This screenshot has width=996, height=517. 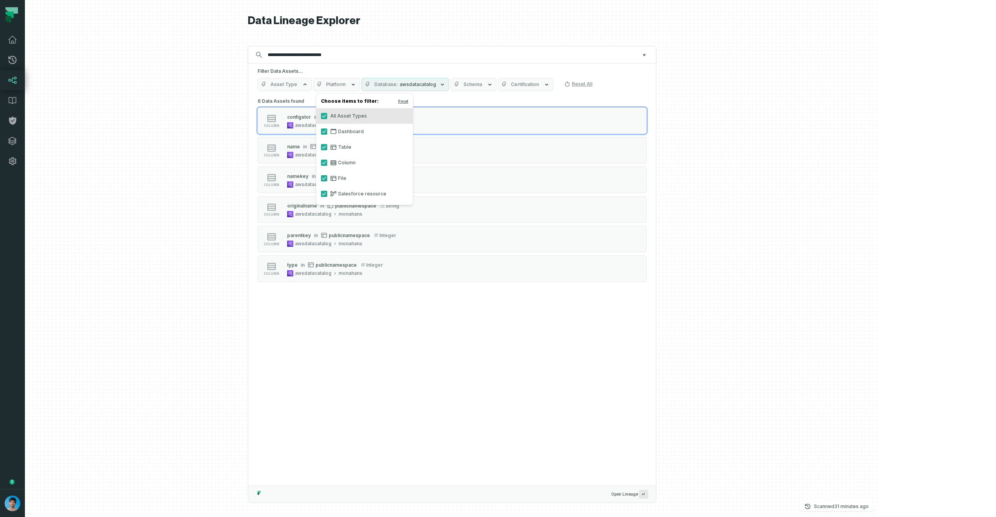 I want to click on p: Scanned, so click(x=841, y=506).